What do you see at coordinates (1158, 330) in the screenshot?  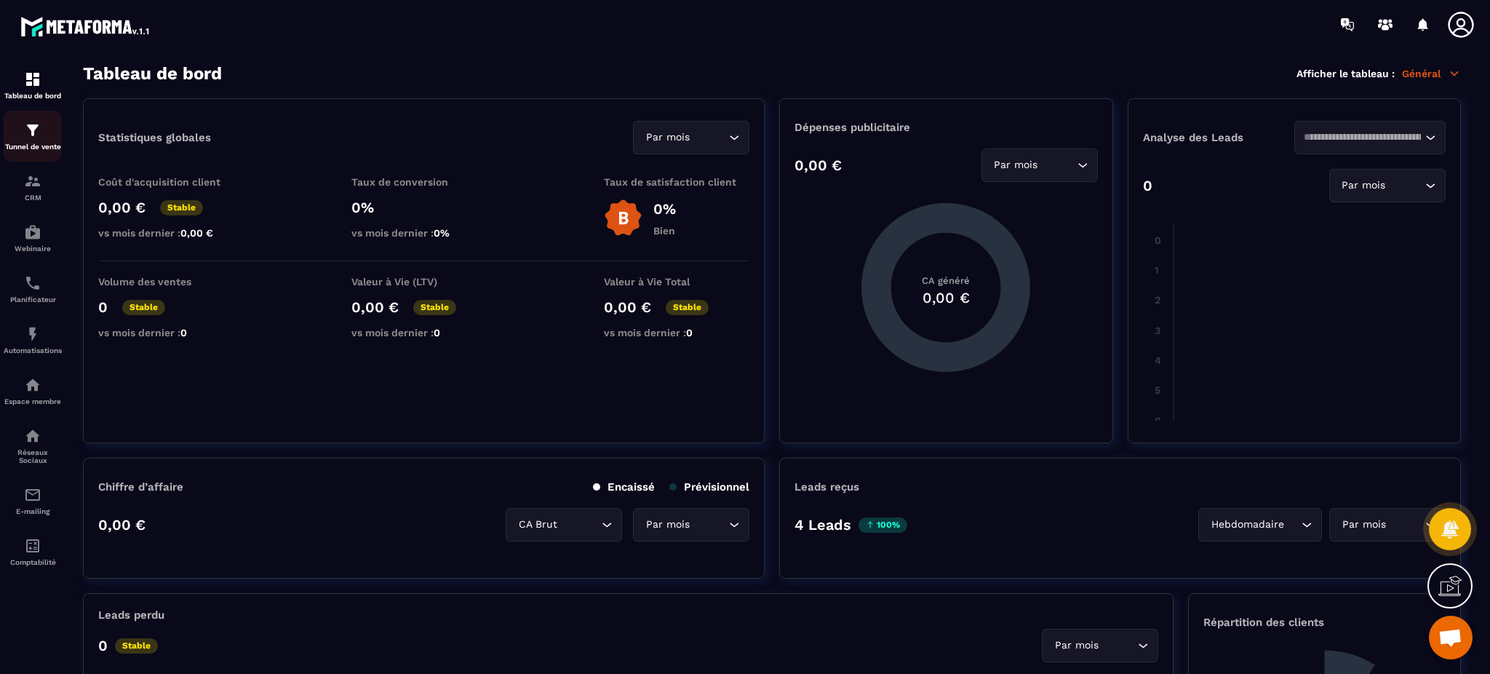 I see `tspan: 3` at bounding box center [1158, 330].